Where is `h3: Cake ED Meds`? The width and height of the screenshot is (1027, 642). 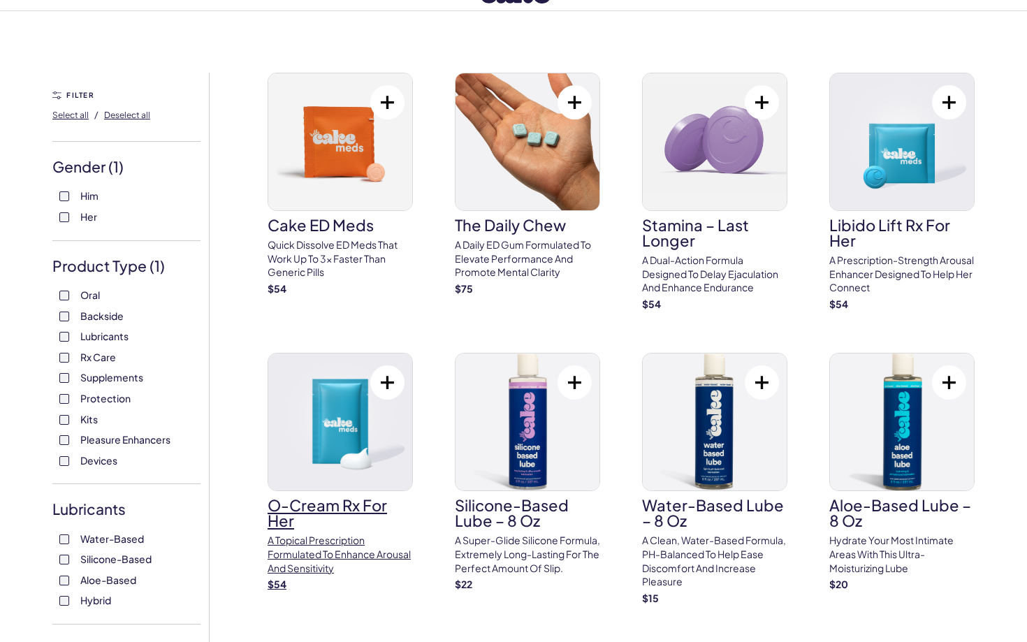 h3: Cake ED Meds is located at coordinates (340, 225).